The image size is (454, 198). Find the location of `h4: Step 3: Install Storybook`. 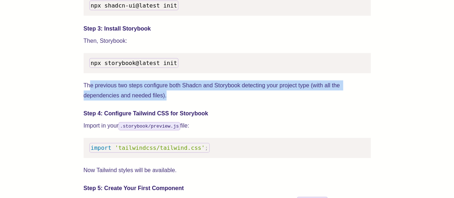

h4: Step 3: Install Storybook is located at coordinates (227, 29).